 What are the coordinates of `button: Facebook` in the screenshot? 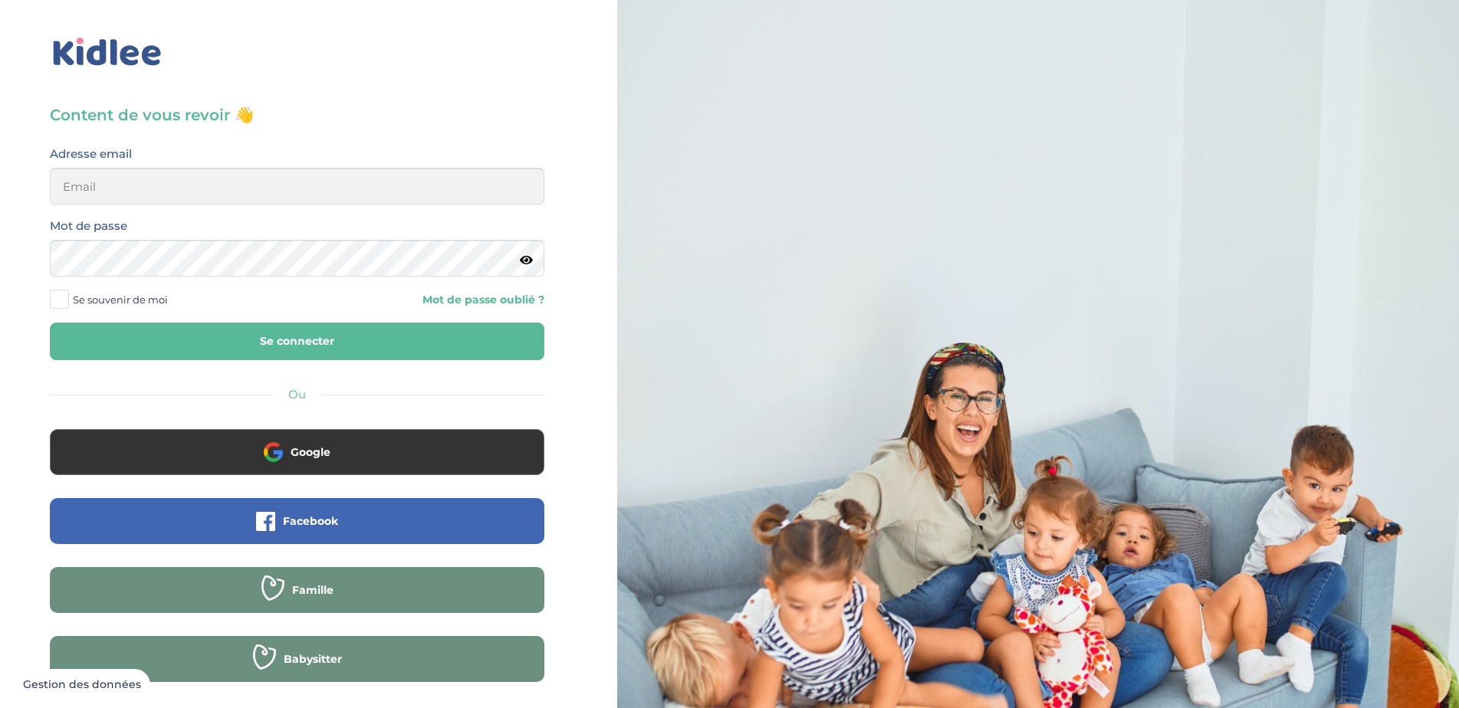 It's located at (297, 521).